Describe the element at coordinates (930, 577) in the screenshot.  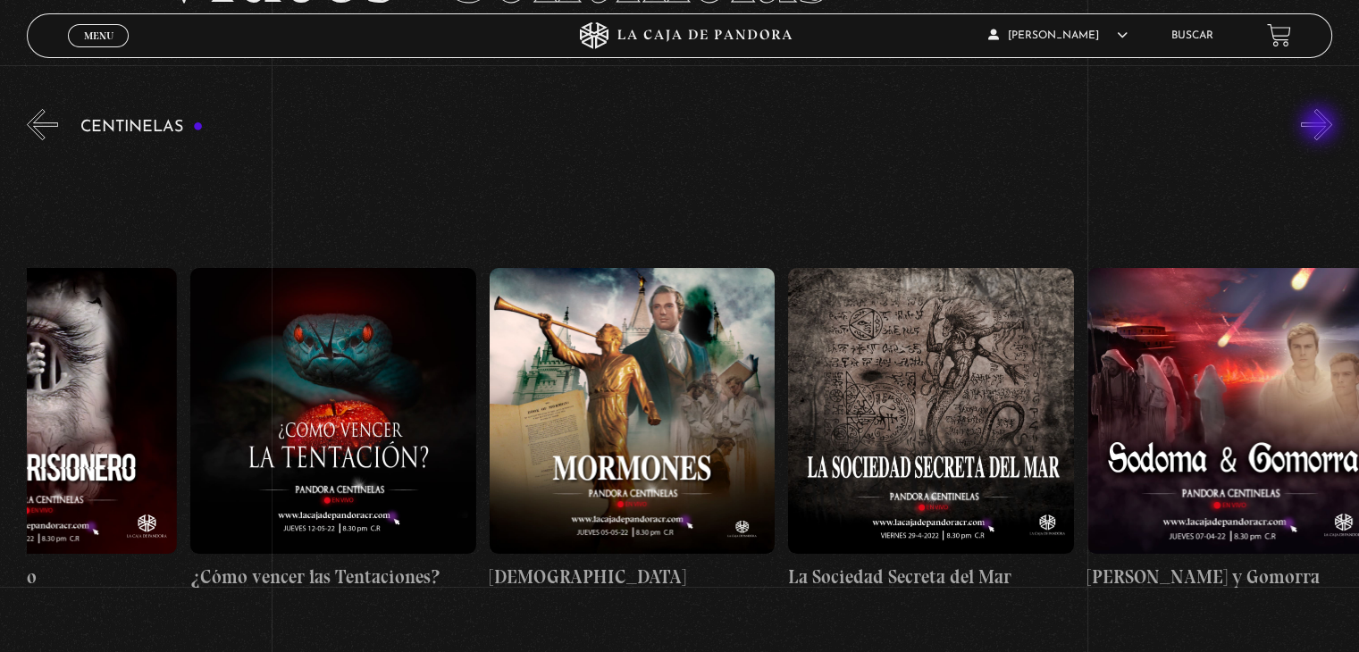
I see `h4: La Sociedad Secreta del Mar` at that location.